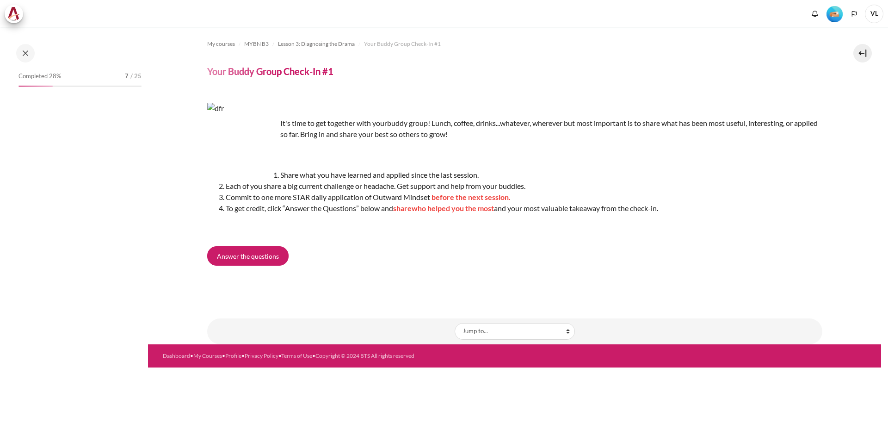 This screenshot has height=430, width=888. I want to click on span: My courses, so click(221, 44).